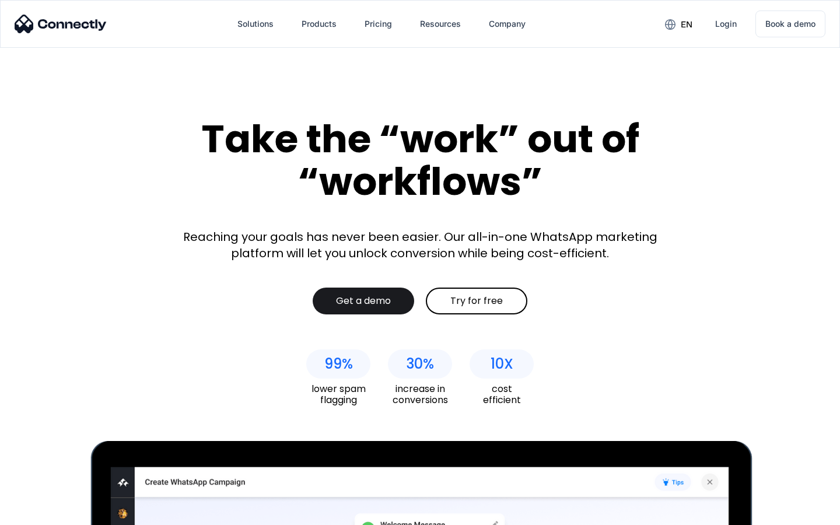 This screenshot has width=840, height=525. I want to click on div: Solutions, so click(256, 24).